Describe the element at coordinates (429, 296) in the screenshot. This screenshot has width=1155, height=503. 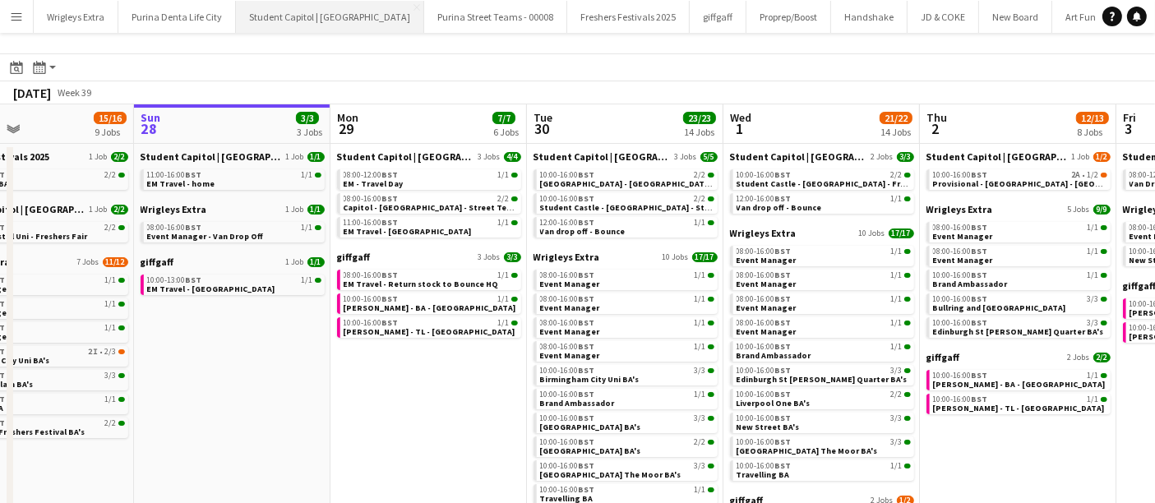
I see `div: giffgaff3 Jobs3/308:00-16:00BST1/1EM Travel - Return stock to Bounce HQ10:00-16:00BST1/1[PERSON_N...` at that location.